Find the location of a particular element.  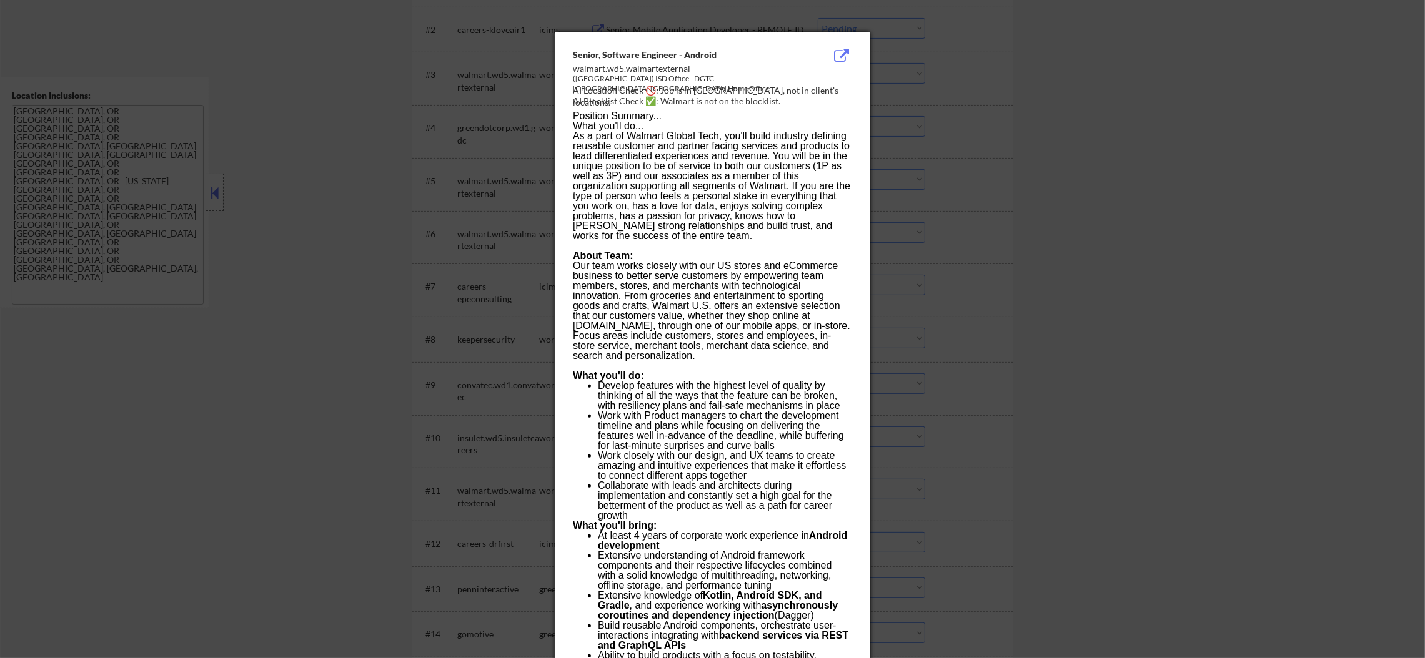

b: What you'll bring: is located at coordinates (615, 525).